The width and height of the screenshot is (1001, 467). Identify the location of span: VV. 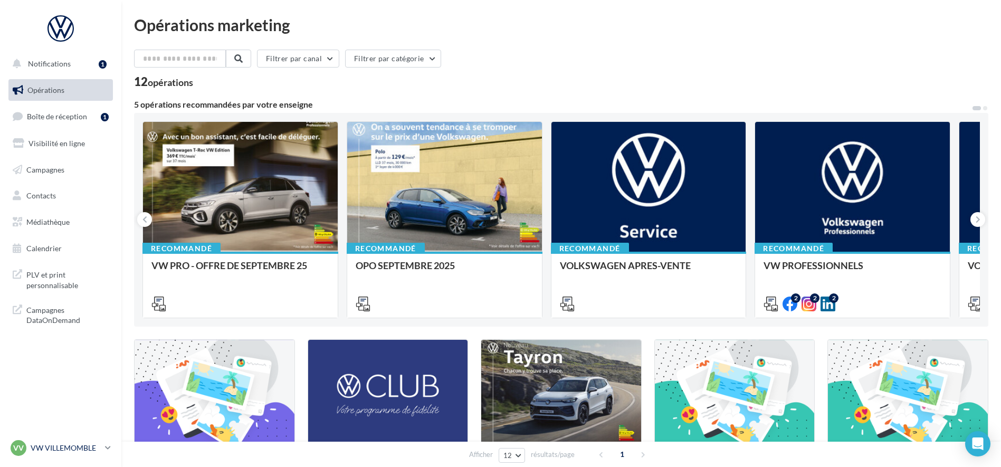
(18, 448).